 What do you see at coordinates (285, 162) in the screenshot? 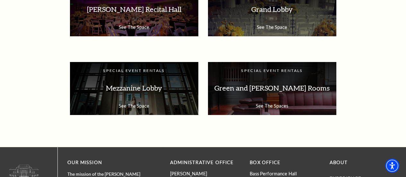
I see `p: BOX OFFICE` at bounding box center [285, 162].